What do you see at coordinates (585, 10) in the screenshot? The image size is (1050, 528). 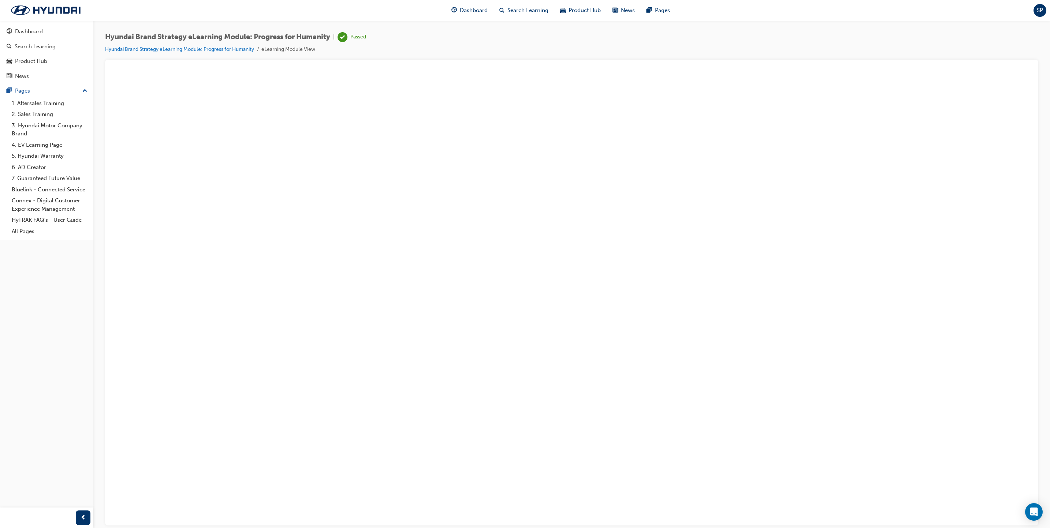 I see `span: Product Hub` at bounding box center [585, 10].